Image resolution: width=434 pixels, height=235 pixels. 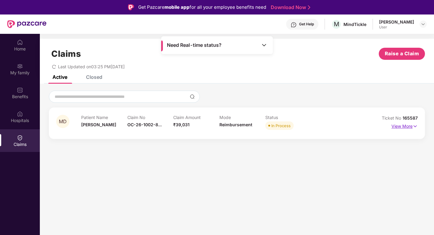 What do you see at coordinates (355, 24) in the screenshot?
I see `div: MindTickle` at bounding box center [355, 24].